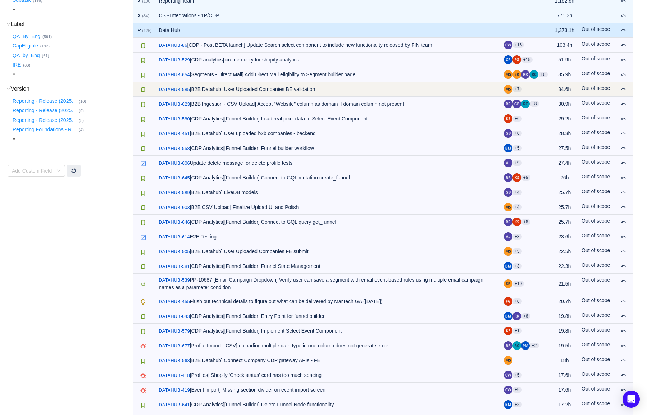  I want to click on img: GB, so click(508, 192).